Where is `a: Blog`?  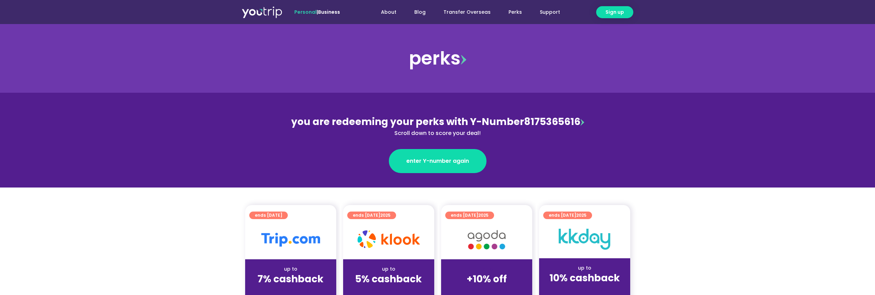
a: Blog is located at coordinates (420, 12).